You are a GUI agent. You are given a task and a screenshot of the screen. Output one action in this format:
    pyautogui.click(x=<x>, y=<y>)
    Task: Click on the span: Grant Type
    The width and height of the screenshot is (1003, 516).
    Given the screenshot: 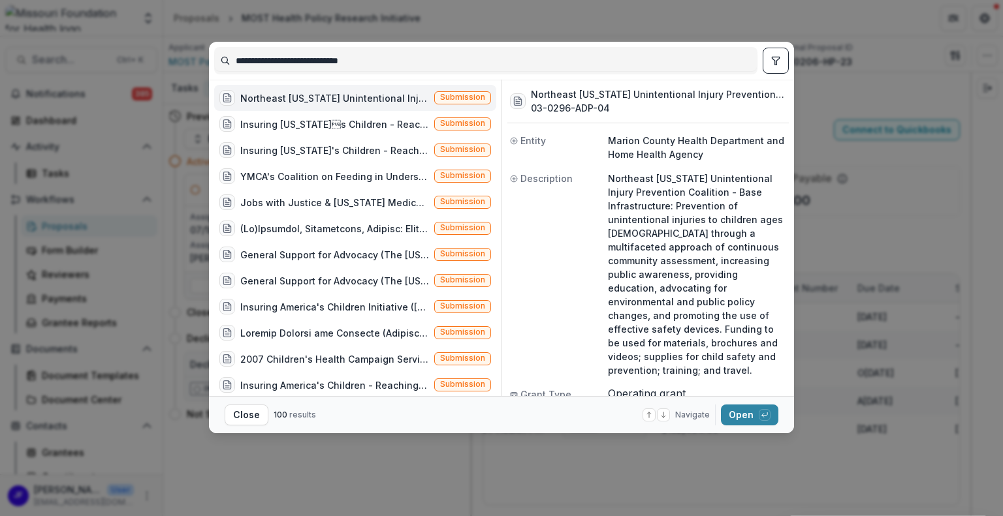 What is the action you would take?
    pyautogui.click(x=546, y=394)
    